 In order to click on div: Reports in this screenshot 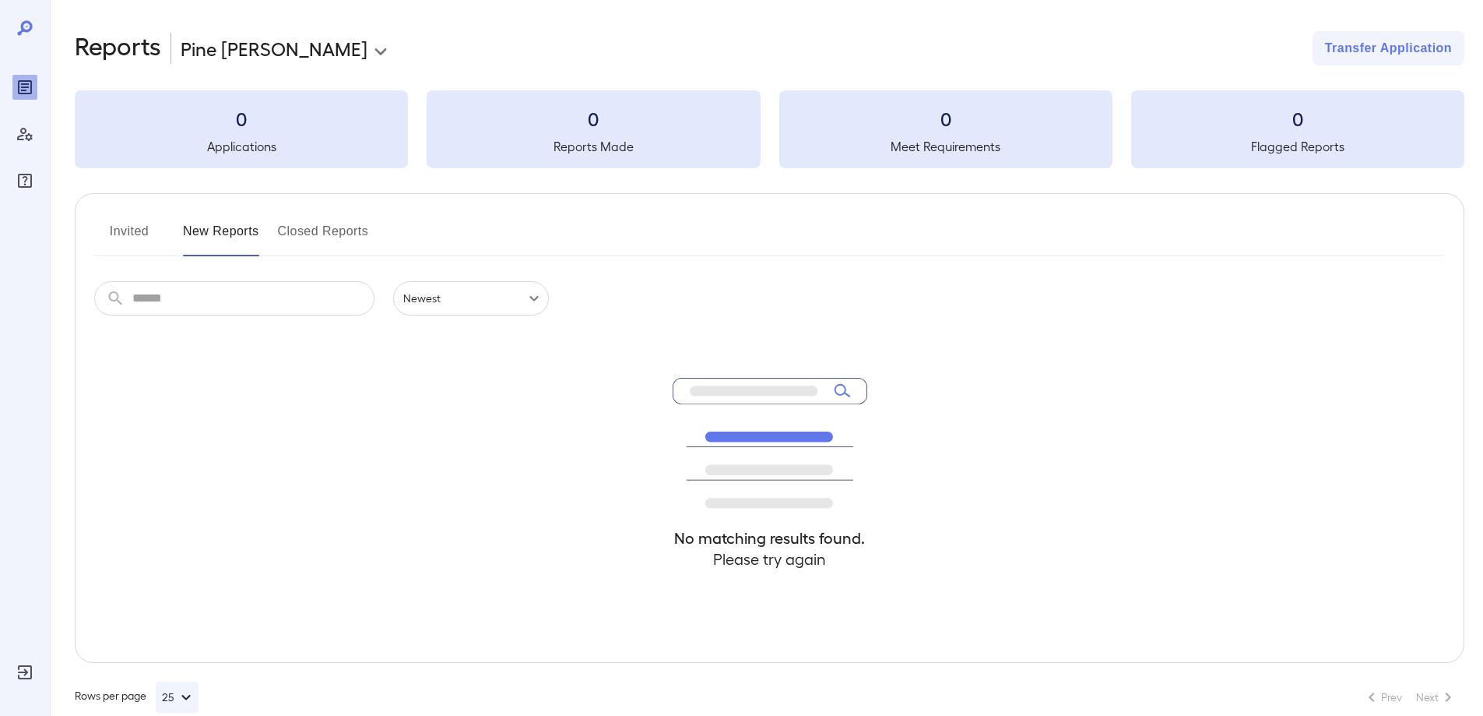, I will do `click(25, 87)`.